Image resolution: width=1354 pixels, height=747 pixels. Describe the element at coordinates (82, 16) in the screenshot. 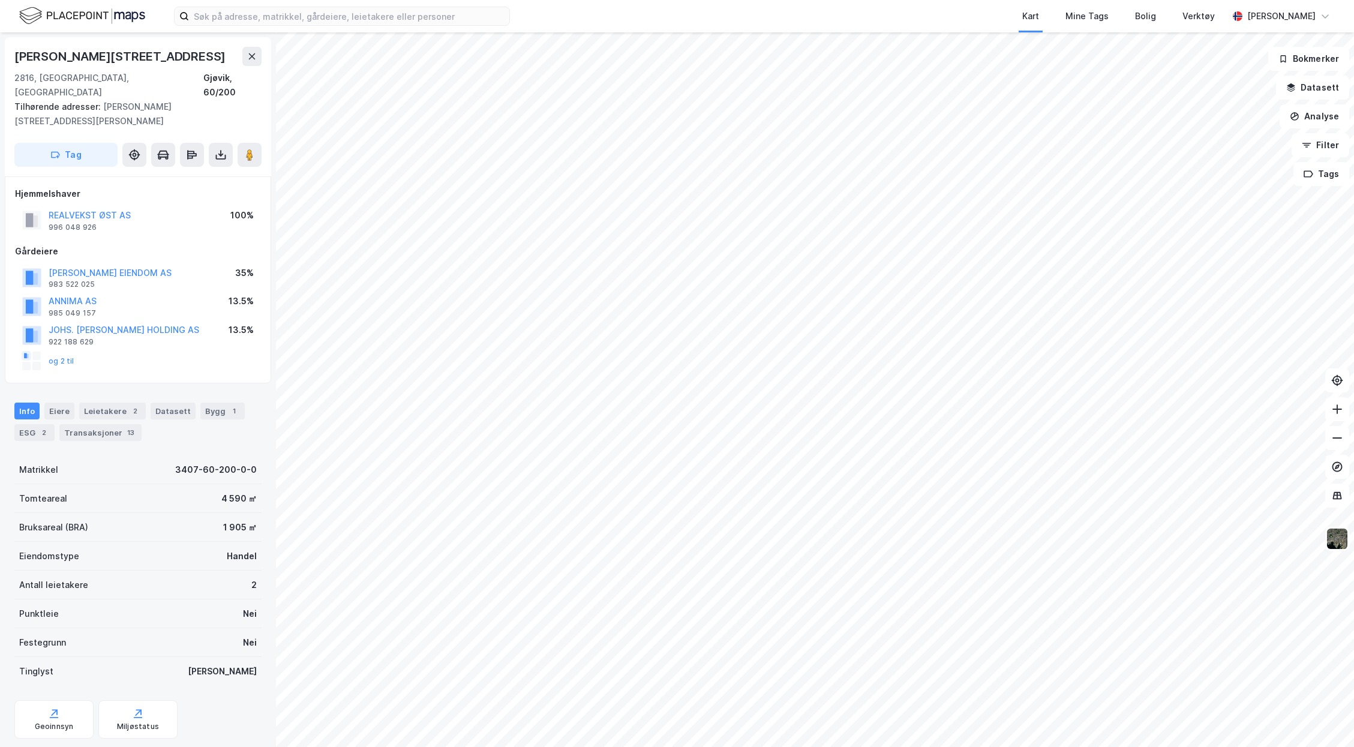

I see `img: logo.f888ab2527a4732fd821a326f86c7f29.svg` at that location.